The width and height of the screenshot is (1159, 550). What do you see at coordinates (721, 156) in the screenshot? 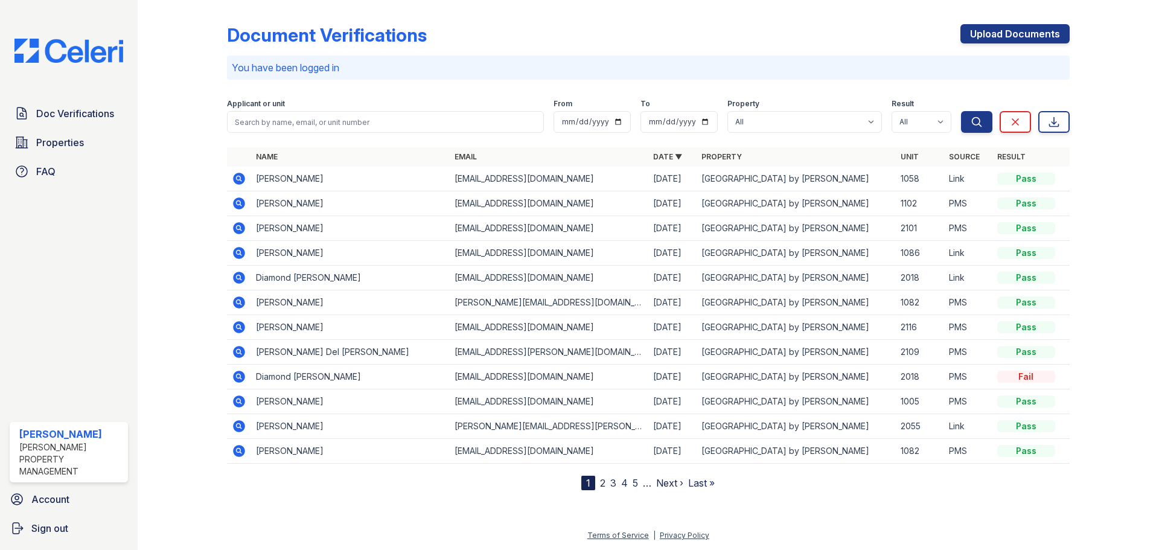
I see `a: Property` at bounding box center [721, 156].